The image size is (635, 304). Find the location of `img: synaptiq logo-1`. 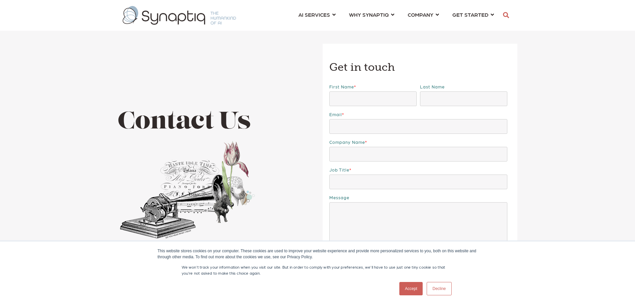

img: synaptiq logo-1 is located at coordinates (179, 15).